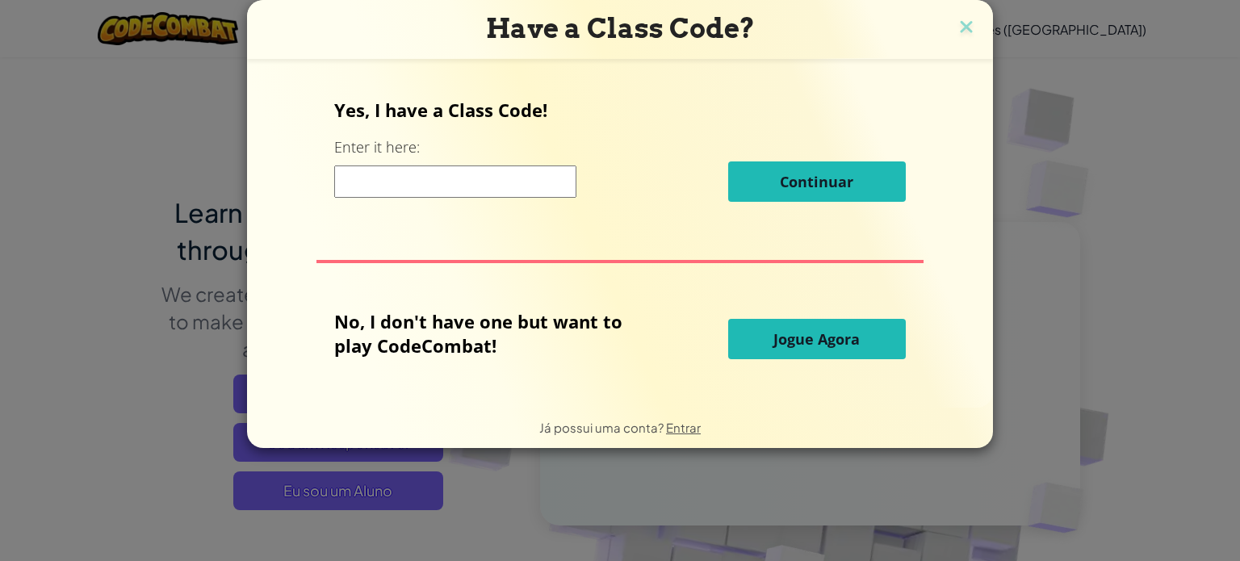 The image size is (1240, 561). What do you see at coordinates (620, 28) in the screenshot?
I see `span: Have a Class Code?` at bounding box center [620, 28].